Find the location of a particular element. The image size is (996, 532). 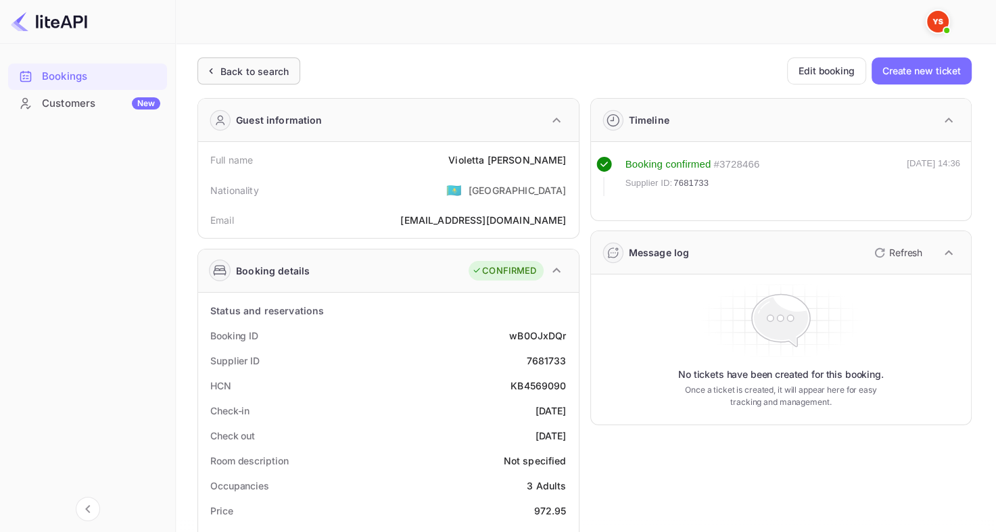

div: Booking ID is located at coordinates (234, 335).